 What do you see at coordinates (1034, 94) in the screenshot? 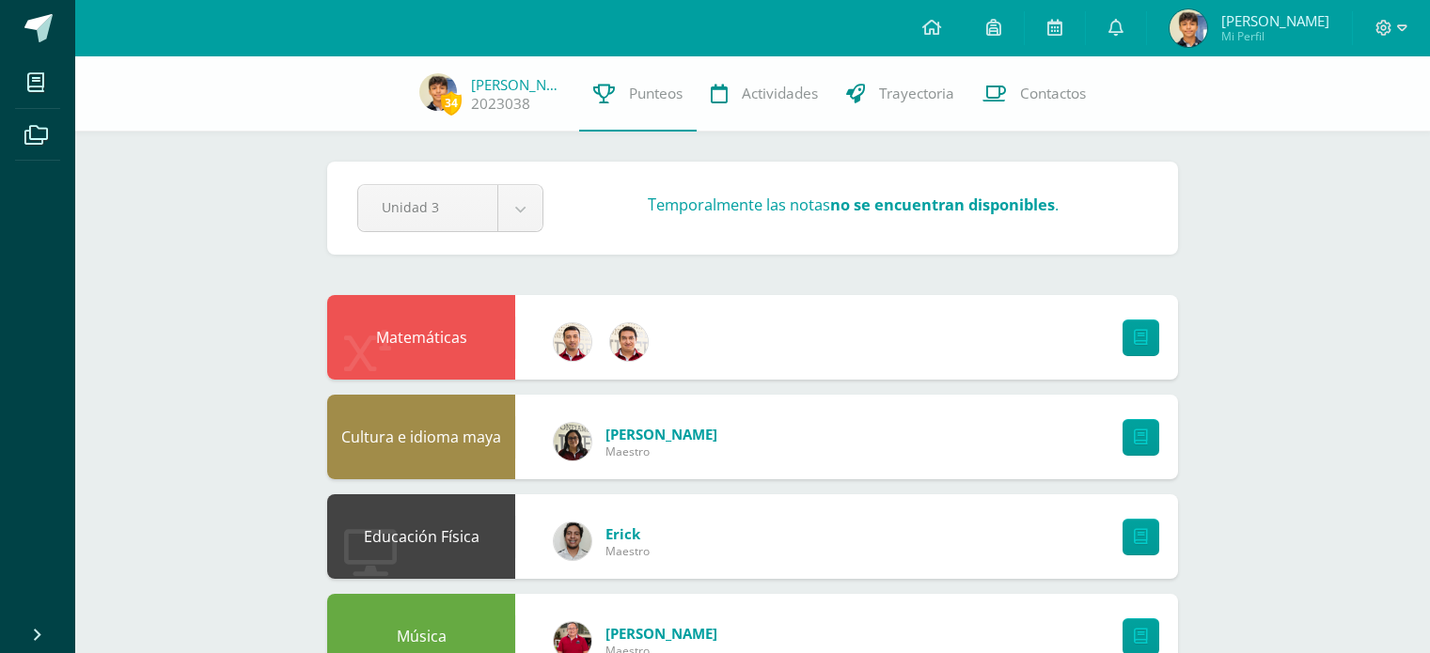
I see `a: Contactos` at bounding box center [1034, 94].